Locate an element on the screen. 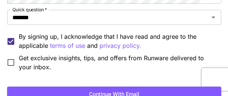  p: terms of use is located at coordinates (68, 45).